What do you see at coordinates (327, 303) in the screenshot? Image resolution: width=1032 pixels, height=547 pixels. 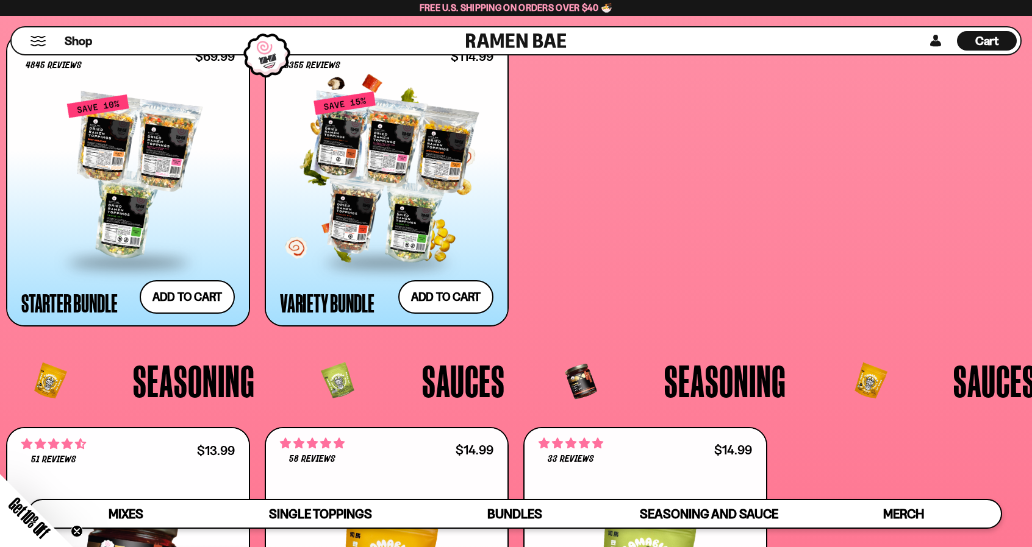 I see `div: Variety Bundle` at bounding box center [327, 303].